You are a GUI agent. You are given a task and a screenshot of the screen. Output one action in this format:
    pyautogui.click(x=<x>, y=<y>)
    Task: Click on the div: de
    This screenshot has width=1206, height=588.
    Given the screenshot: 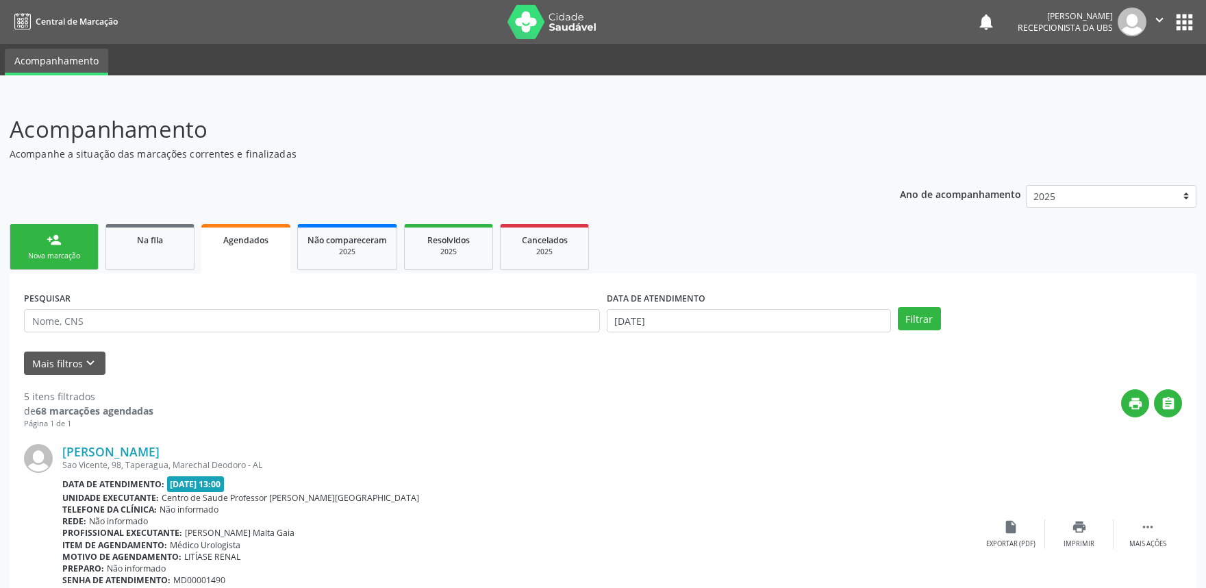 What is the action you would take?
    pyautogui.click(x=88, y=410)
    